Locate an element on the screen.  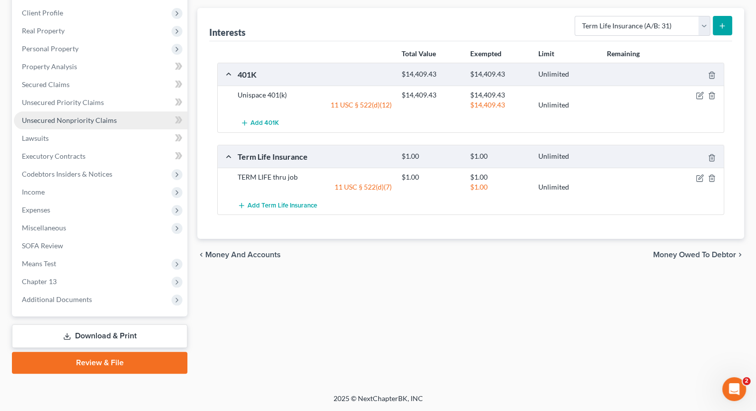
span: Means Test is located at coordinates (39, 263).